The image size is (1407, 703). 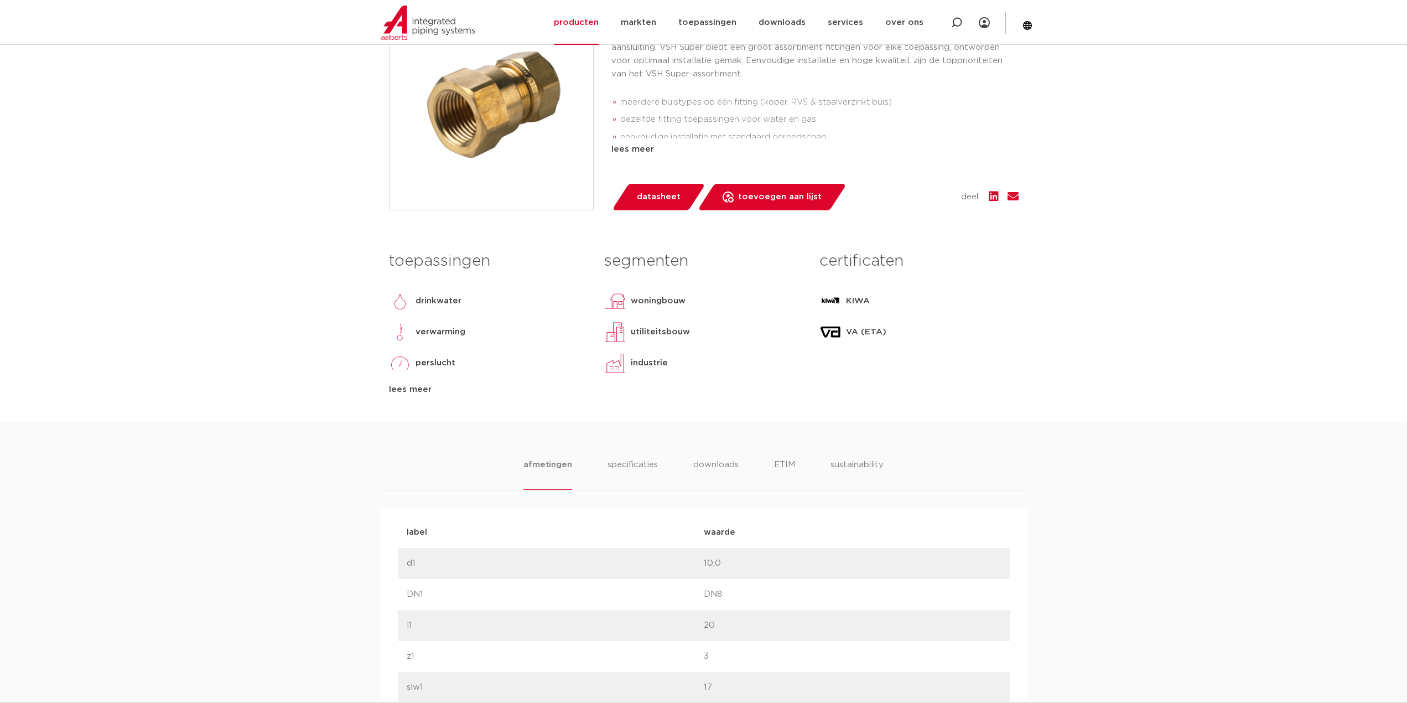 I want to click on img: VA (ETA), so click(x=830, y=332).